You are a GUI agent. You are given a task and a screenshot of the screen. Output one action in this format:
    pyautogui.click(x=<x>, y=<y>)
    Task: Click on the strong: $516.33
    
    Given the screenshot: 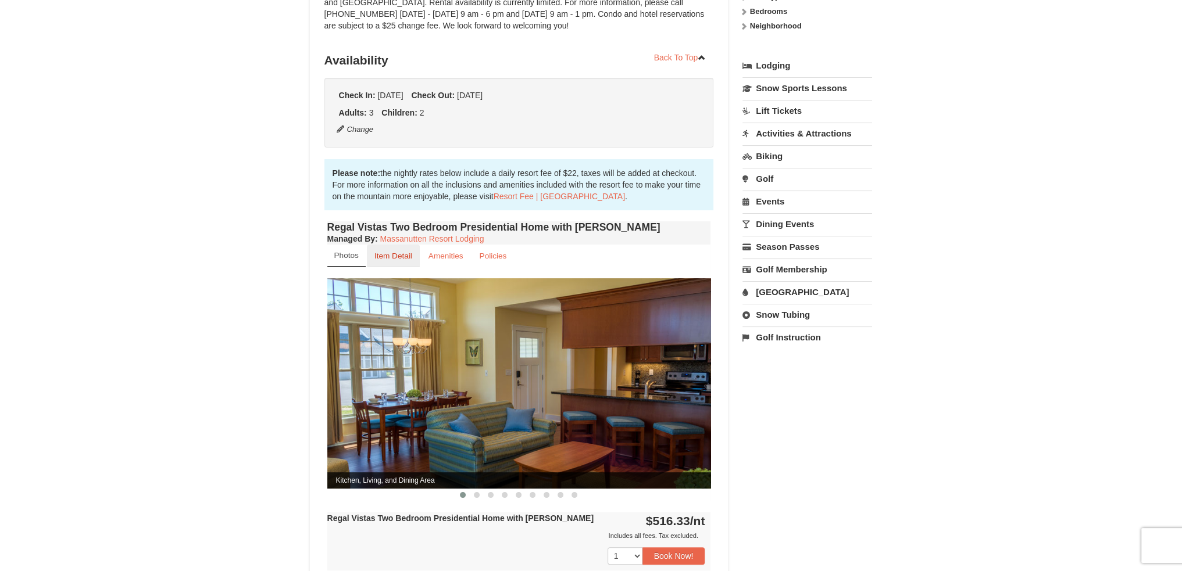 What is the action you would take?
    pyautogui.click(x=675, y=521)
    